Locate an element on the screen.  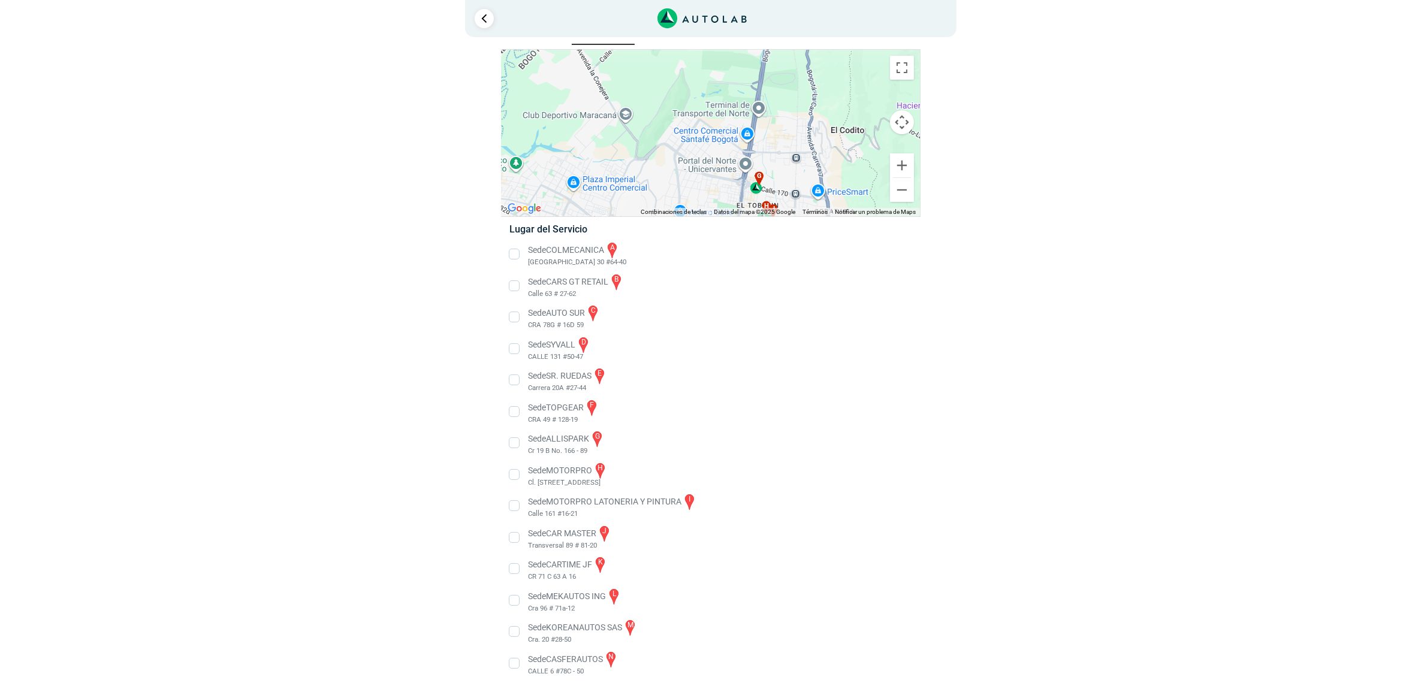
button: Reducir is located at coordinates (902, 190).